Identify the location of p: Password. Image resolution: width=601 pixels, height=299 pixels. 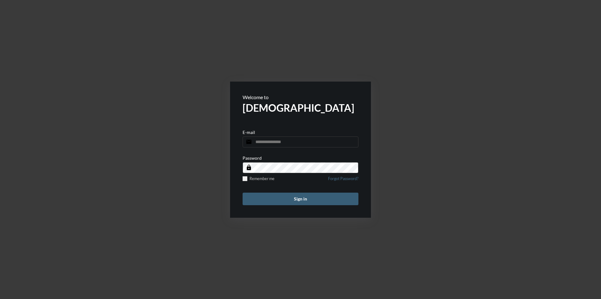
(252, 158).